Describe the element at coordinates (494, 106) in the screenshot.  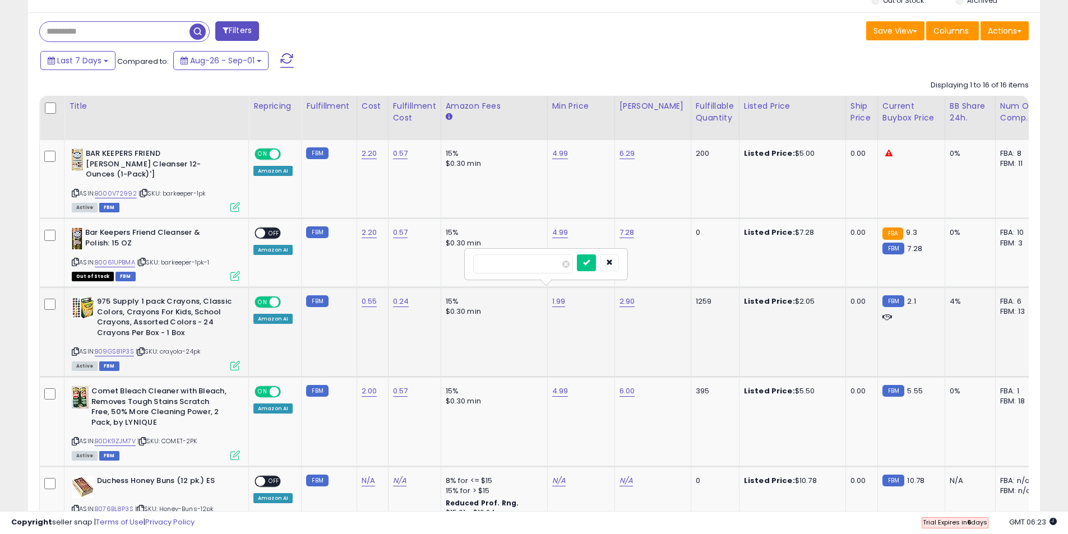
I see `div: Amazon Fees` at that location.